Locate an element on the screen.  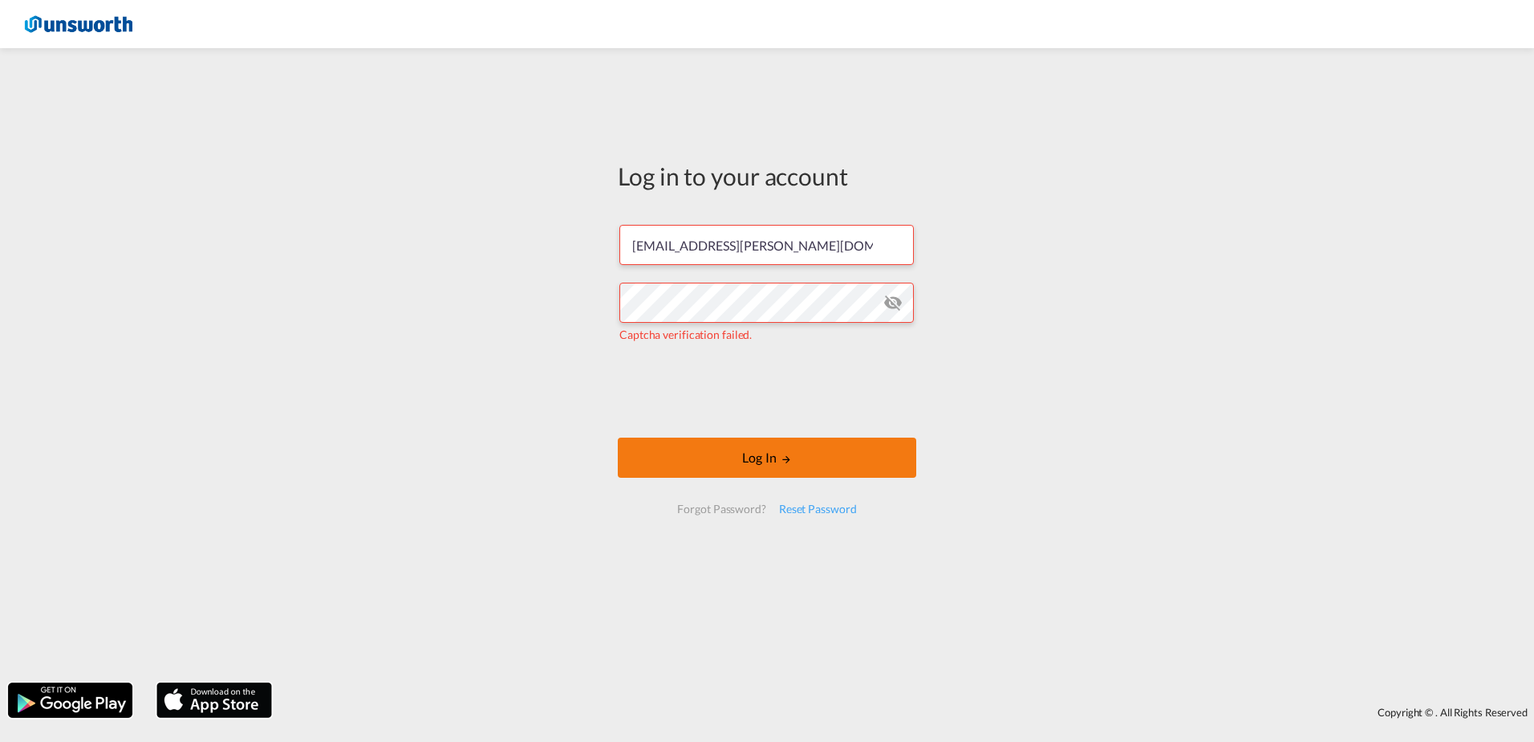
img: google.png is located at coordinates (70, 700).